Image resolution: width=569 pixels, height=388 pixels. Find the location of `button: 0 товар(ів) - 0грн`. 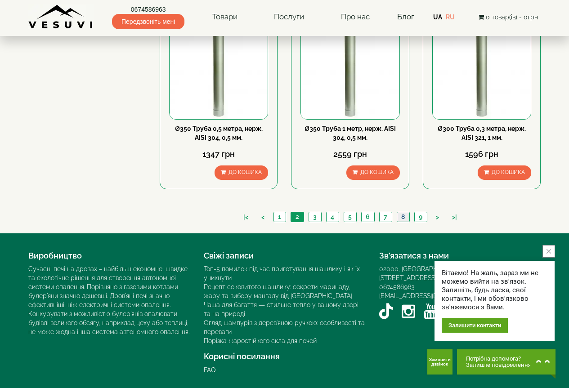

button: 0 товар(ів) - 0грн is located at coordinates (507, 17).